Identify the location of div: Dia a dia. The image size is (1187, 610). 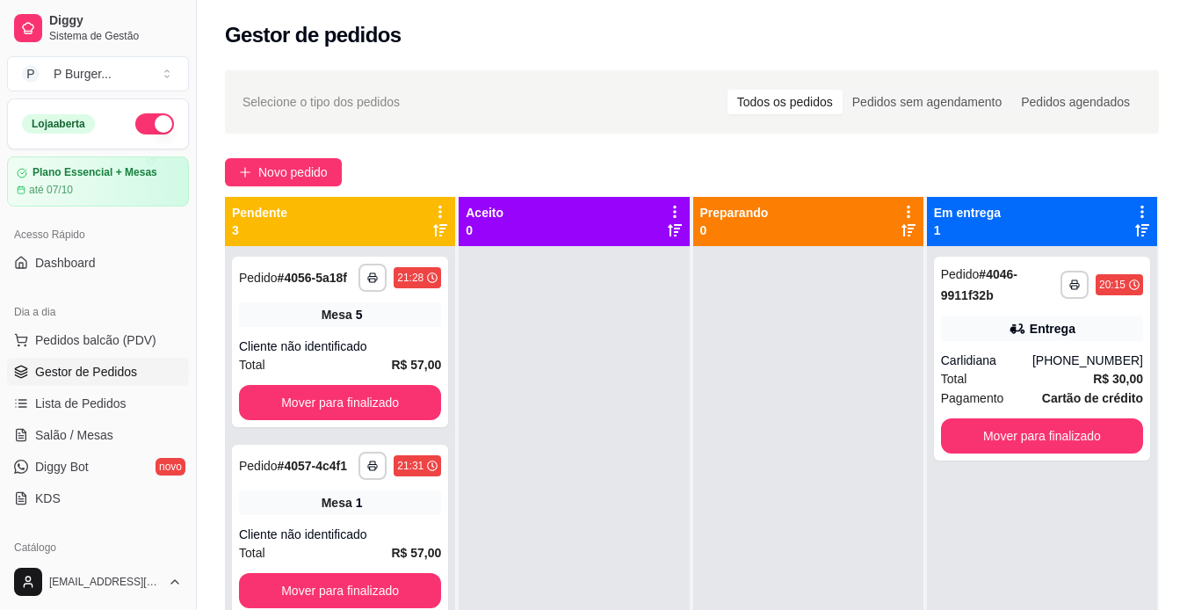
(98, 312).